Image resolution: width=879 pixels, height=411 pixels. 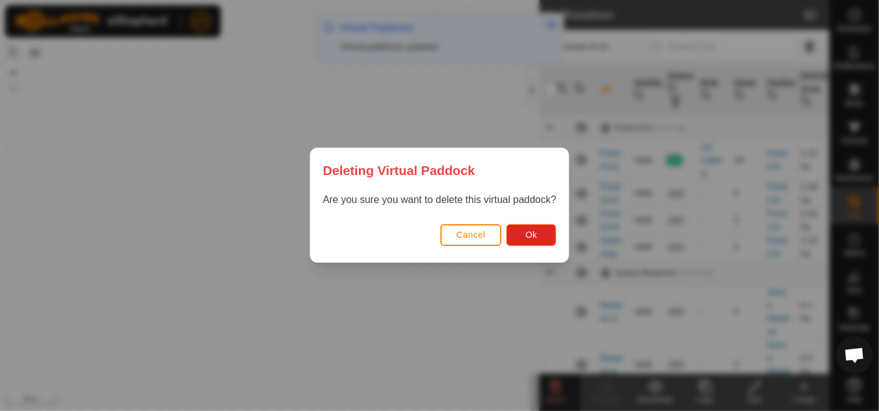 I want to click on button: Ok, so click(x=531, y=235).